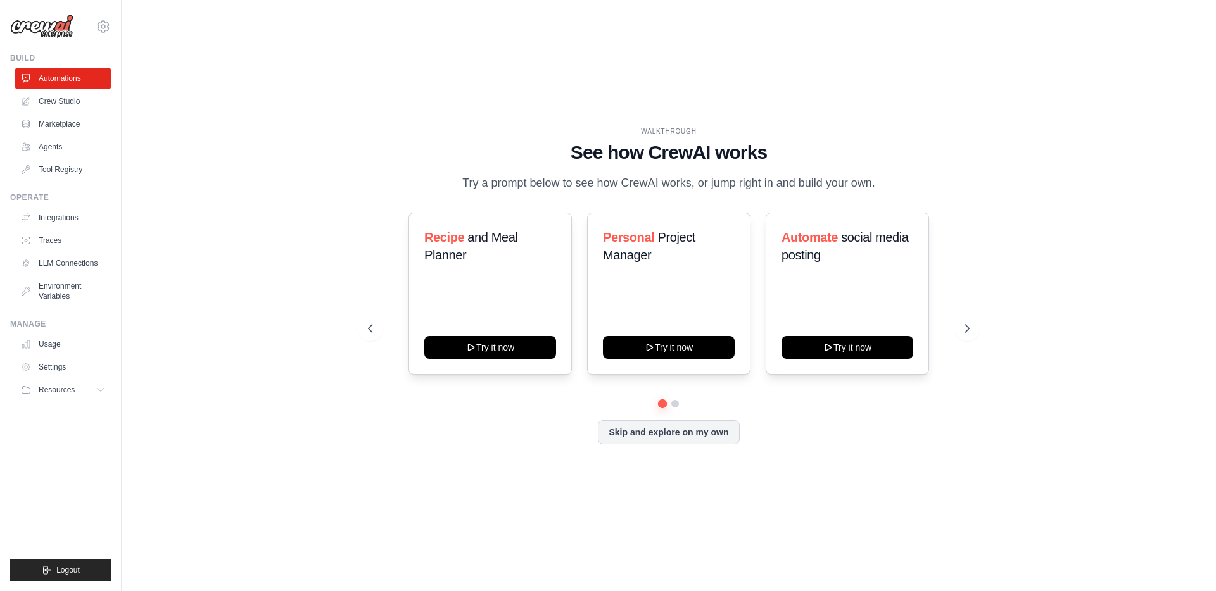 Image resolution: width=1216 pixels, height=591 pixels. I want to click on a: Agents, so click(63, 147).